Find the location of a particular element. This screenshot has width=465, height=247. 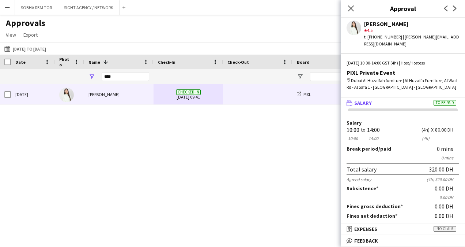

span: Expenses is located at coordinates (366, 229).